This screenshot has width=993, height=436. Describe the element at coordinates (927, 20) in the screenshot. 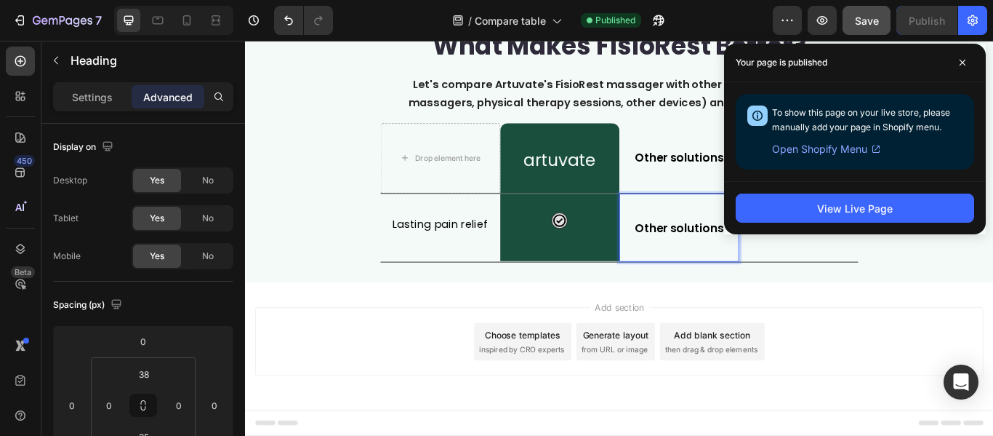

I see `button: Publish` at that location.